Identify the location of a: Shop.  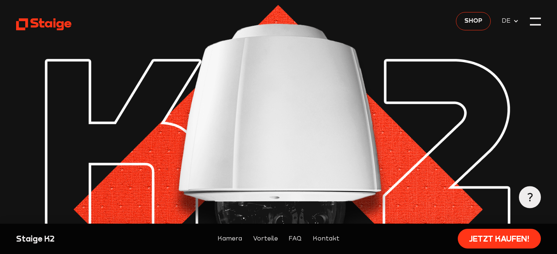
(473, 21).